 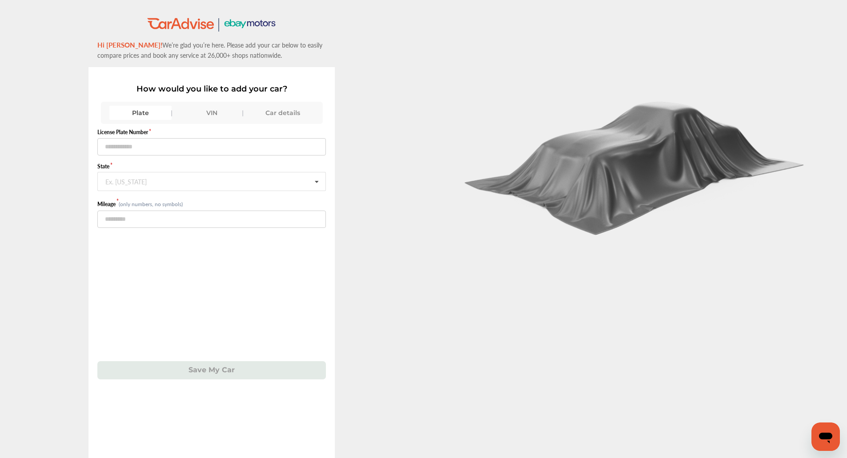 What do you see at coordinates (212, 166) in the screenshot?
I see `label: State` at bounding box center [212, 166].